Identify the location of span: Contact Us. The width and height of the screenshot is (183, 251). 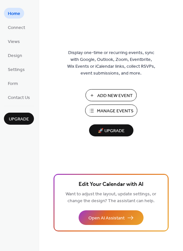
(19, 98).